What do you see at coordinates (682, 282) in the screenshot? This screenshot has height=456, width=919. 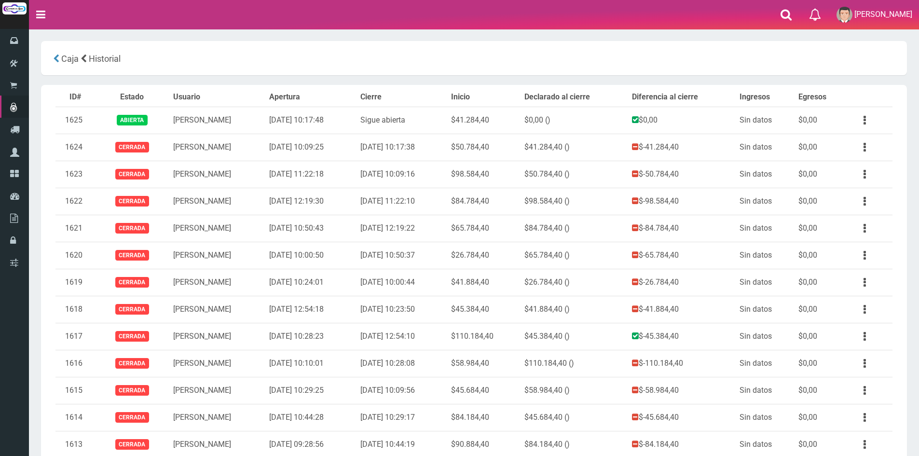 I see `td: $-26.784,40` at bounding box center [682, 282].